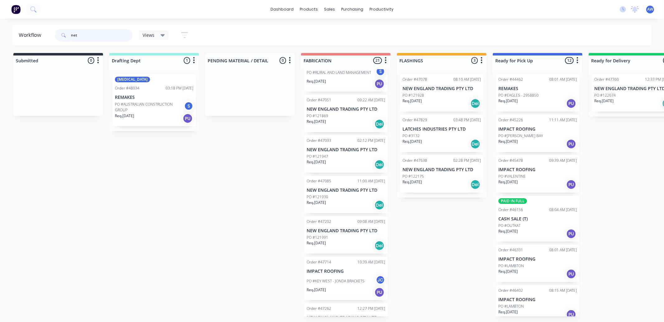 The width and height of the screenshot is (664, 322). Describe the element at coordinates (413, 176) in the screenshot. I see `p: PO #122175` at that location.